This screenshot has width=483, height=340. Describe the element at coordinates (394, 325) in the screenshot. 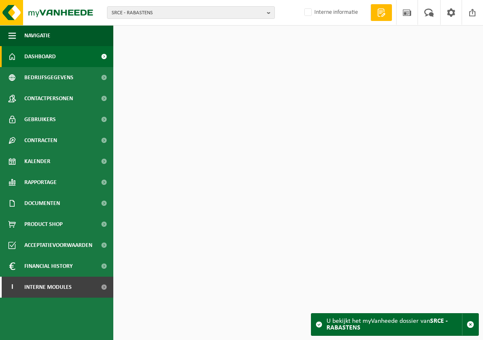

I see `div: U bekijkt het myVanheede dossier van` at that location.